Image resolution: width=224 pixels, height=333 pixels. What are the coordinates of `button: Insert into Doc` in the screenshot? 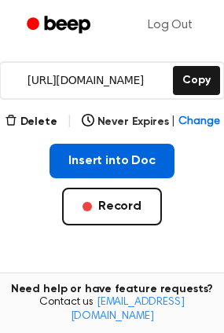 It's located at (112, 161).